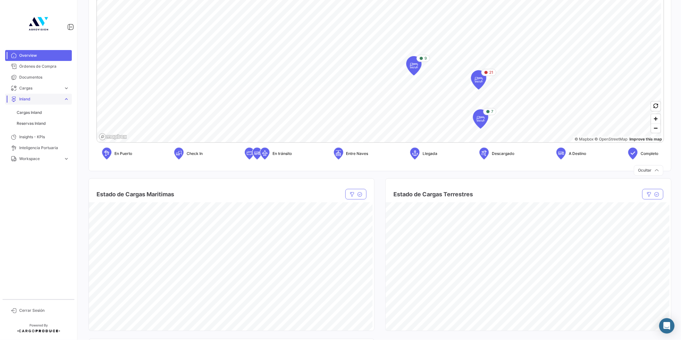 Image resolution: width=681 pixels, height=340 pixels. What do you see at coordinates (44, 77) in the screenshot?
I see `span: Documentos` at bounding box center [44, 77].